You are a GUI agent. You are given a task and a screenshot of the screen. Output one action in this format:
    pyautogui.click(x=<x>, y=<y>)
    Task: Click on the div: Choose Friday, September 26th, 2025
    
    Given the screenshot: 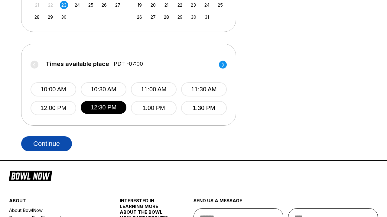 What is the action you would take?
    pyautogui.click(x=104, y=5)
    